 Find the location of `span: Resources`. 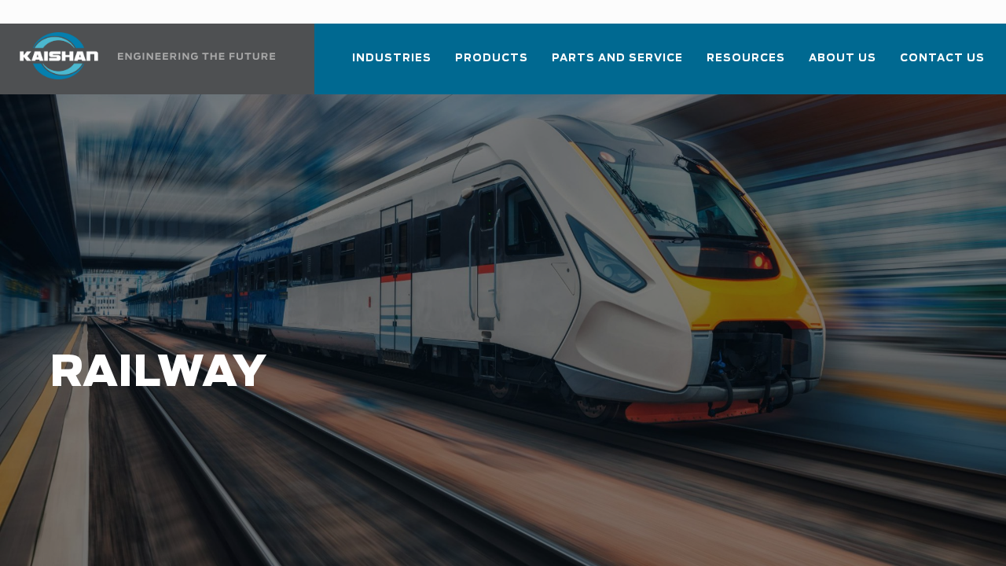

span: Resources is located at coordinates (746, 58).